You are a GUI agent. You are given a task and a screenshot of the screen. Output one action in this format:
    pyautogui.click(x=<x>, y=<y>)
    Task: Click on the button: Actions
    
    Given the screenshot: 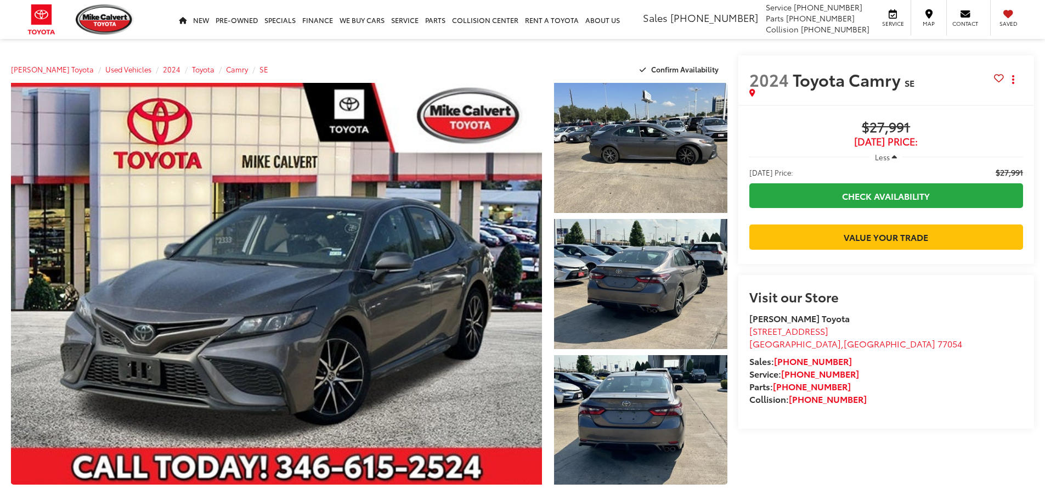 What is the action you would take?
    pyautogui.click(x=1013, y=79)
    